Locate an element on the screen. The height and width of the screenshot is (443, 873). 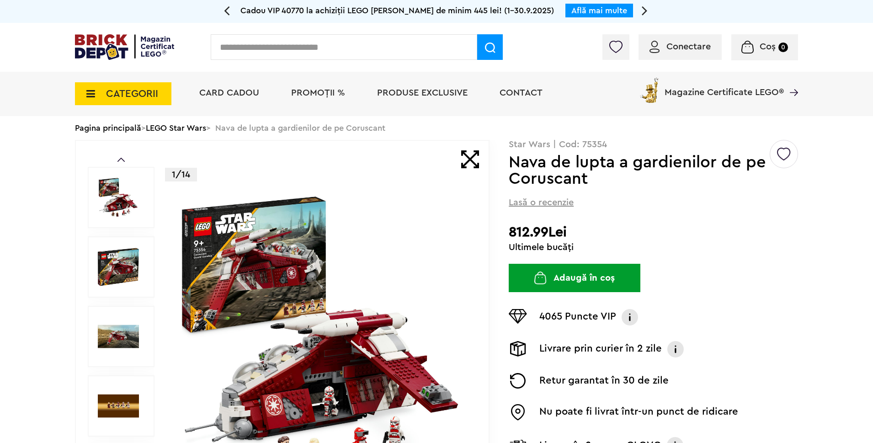
span: PROMOȚII % is located at coordinates (318, 93).